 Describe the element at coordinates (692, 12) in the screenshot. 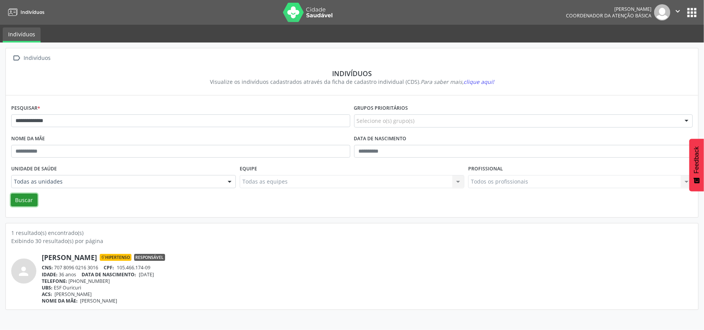

I see `button: apps` at that location.